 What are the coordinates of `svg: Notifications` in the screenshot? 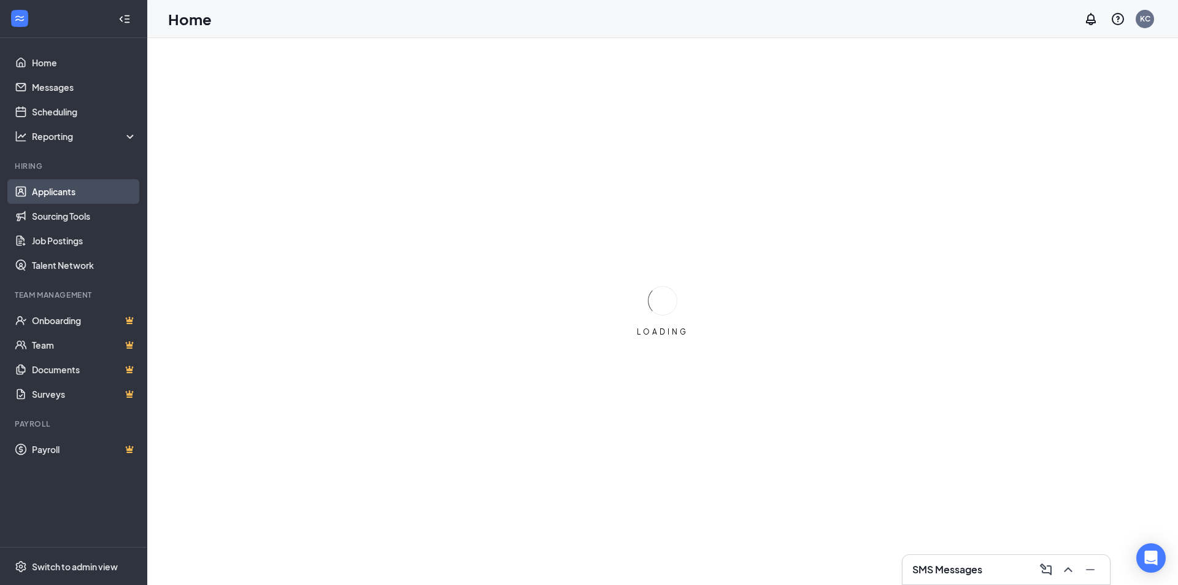 It's located at (1091, 19).